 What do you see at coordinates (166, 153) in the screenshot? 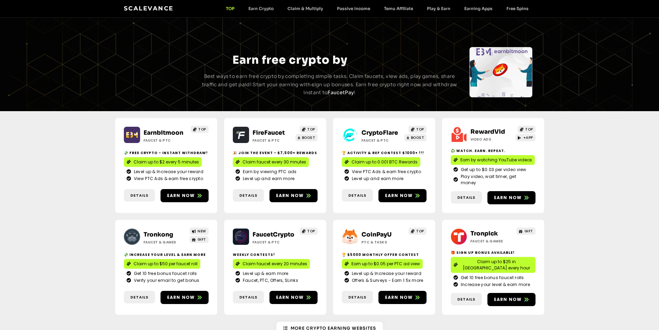
I see `h2: 💸 Free crypto - Instant withdraw!` at bounding box center [166, 153].